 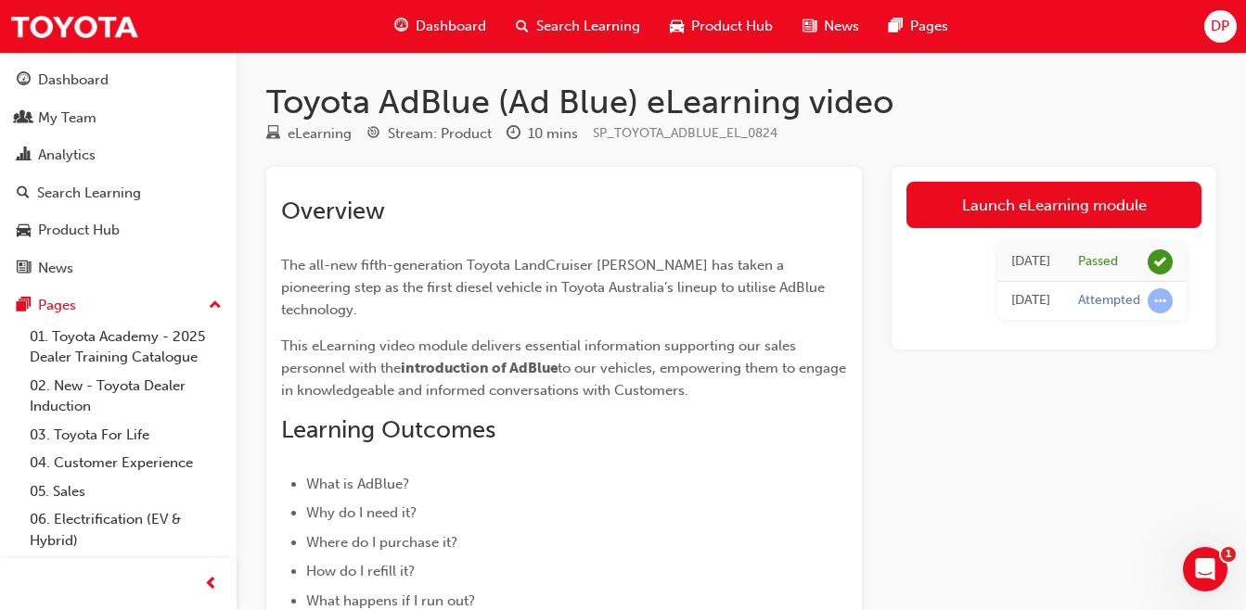 What do you see at coordinates (56, 268) in the screenshot?
I see `div: News` at bounding box center [56, 268].